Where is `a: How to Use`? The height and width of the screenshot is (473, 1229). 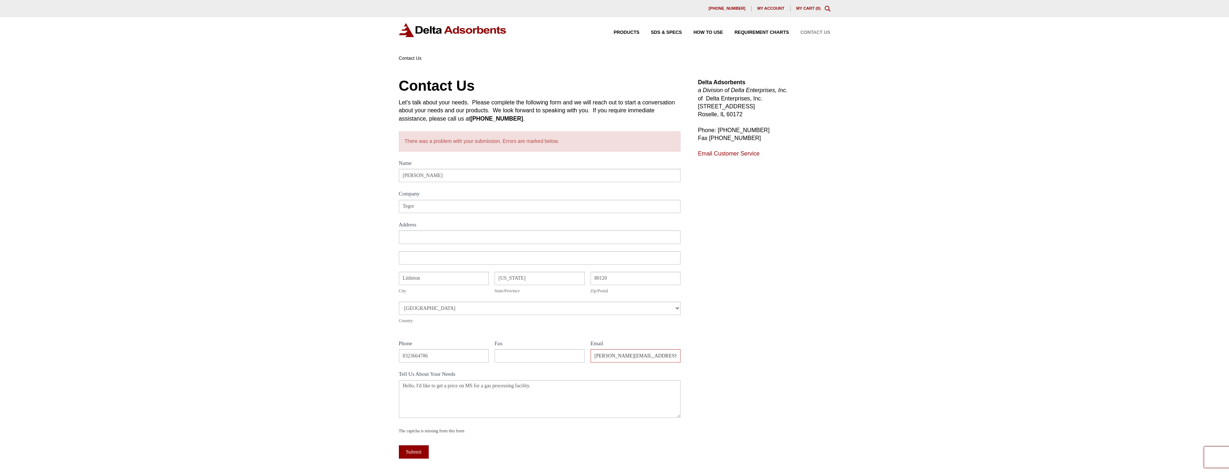
a: How to Use is located at coordinates (703, 32).